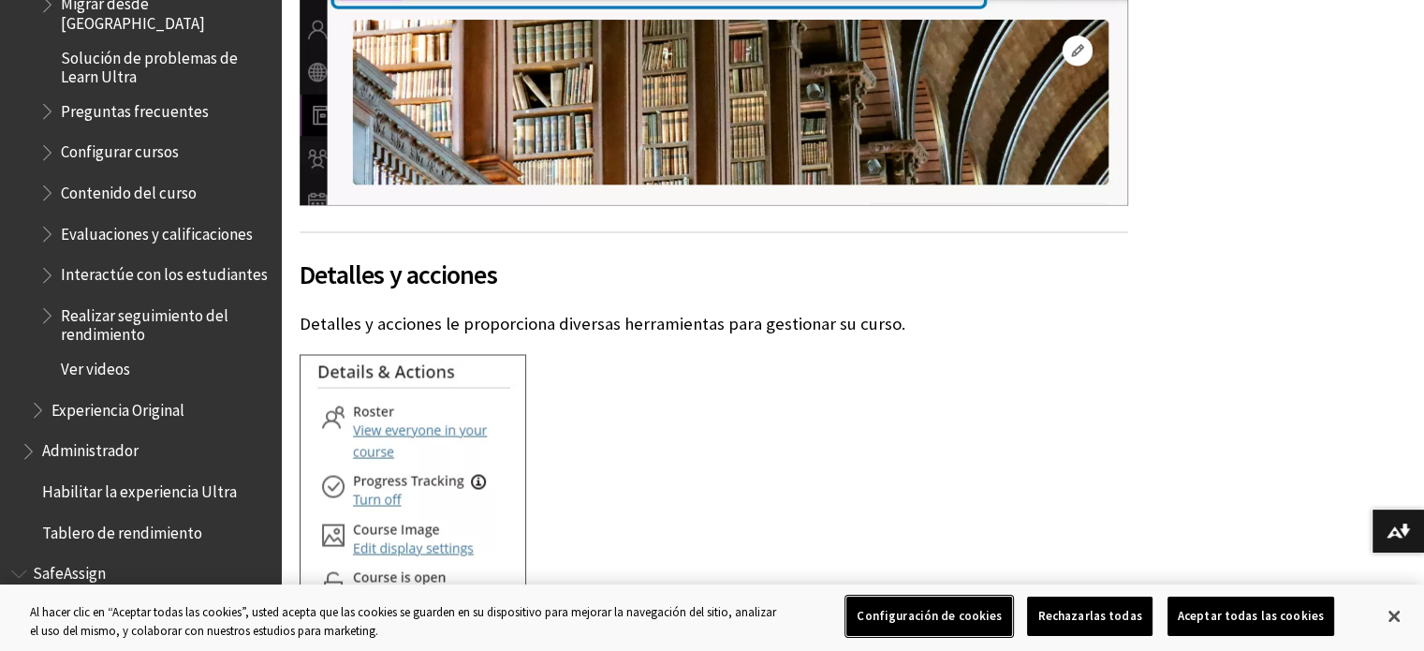  I want to click on span: Interactúe con los estudiantes, so click(164, 272).